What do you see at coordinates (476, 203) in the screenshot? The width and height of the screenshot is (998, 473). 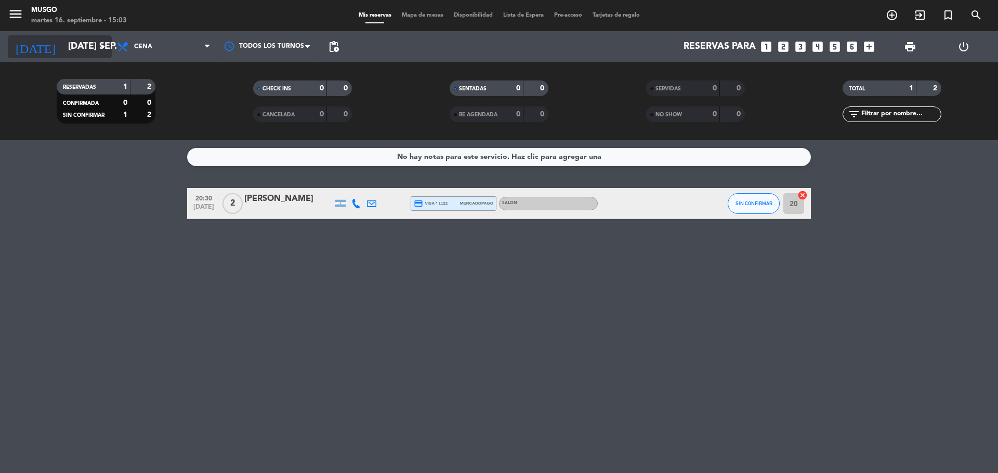 I see `span: mercadopago` at bounding box center [476, 203].